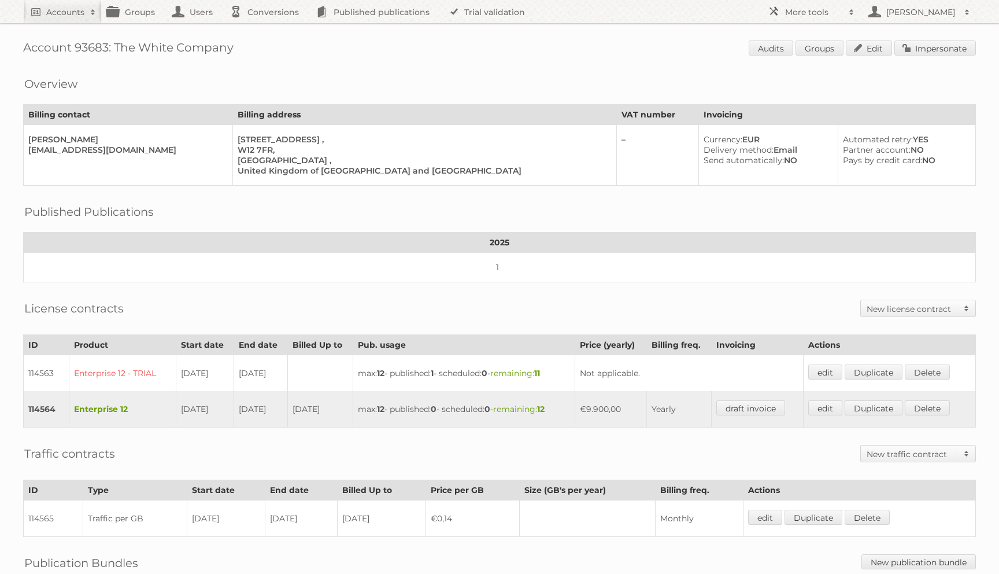 The width and height of the screenshot is (999, 574). Describe the element at coordinates (905, 139) in the screenshot. I see `div: YES` at that location.